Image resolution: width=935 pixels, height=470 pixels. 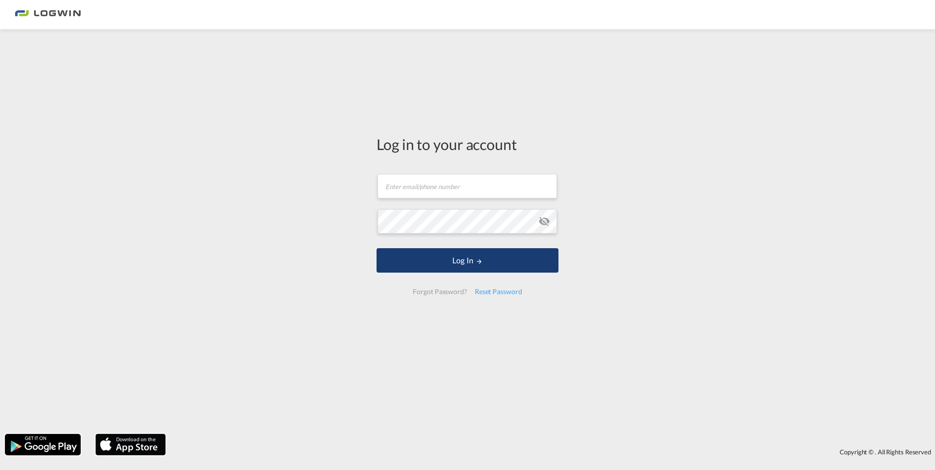 What do you see at coordinates (131, 445) in the screenshot?
I see `img: apple.png` at bounding box center [131, 445].